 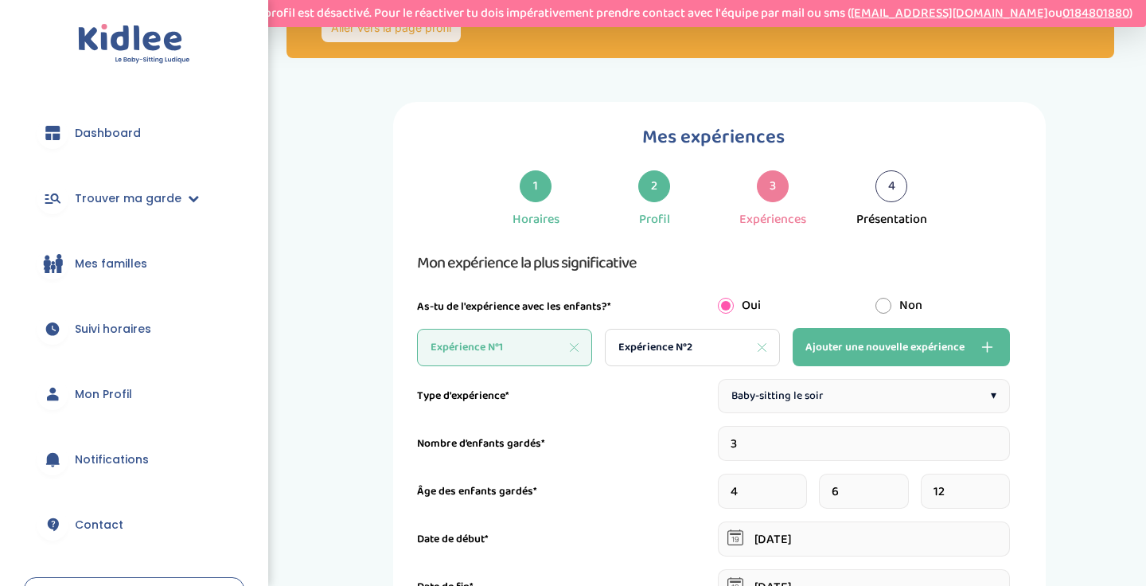 I want to click on span: Trouver ma garde, so click(x=128, y=198).